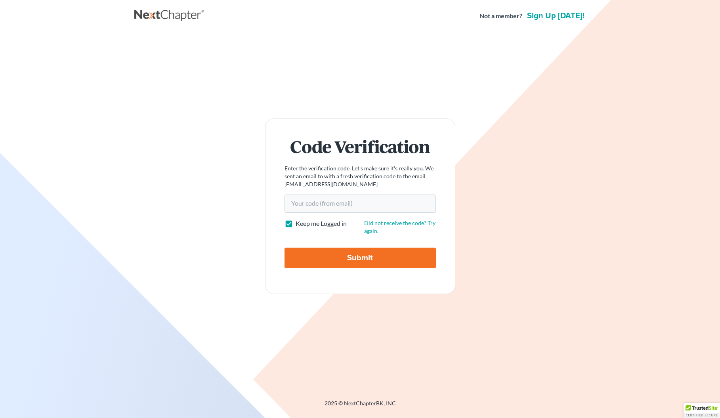  I want to click on input: Submit, so click(360, 258).